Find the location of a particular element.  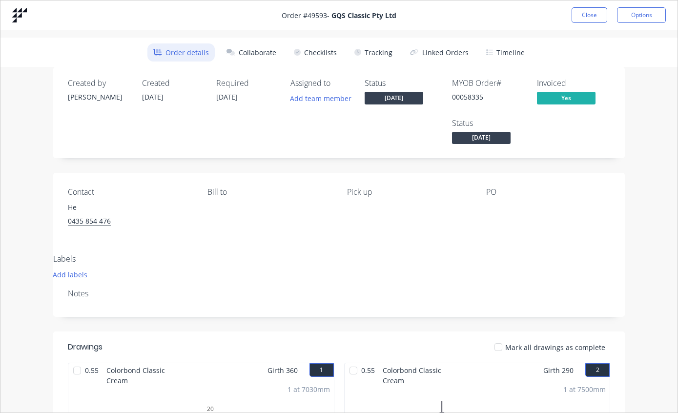

div: Assigned to is located at coordinates (320, 83).